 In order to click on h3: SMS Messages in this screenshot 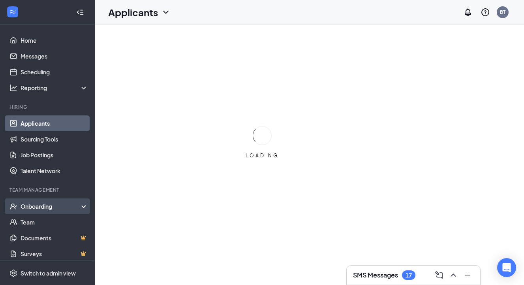, I will do `click(376, 275)`.